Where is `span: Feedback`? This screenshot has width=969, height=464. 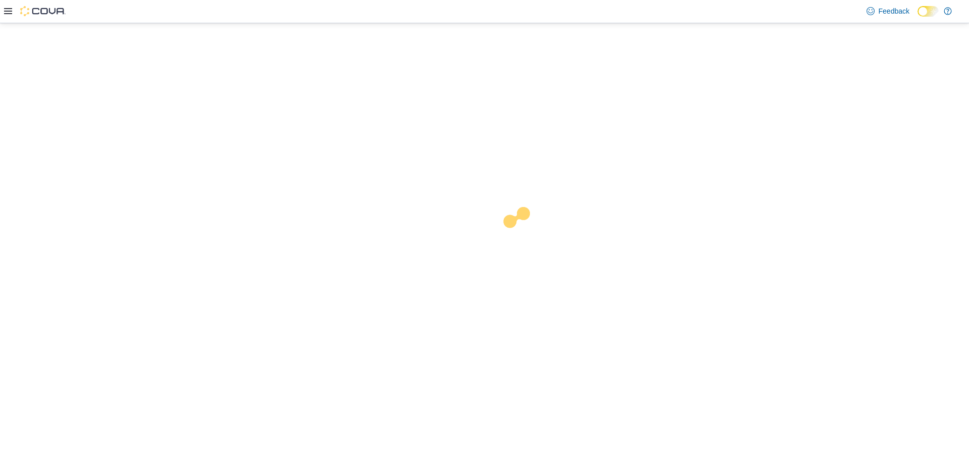 span: Feedback is located at coordinates (894, 11).